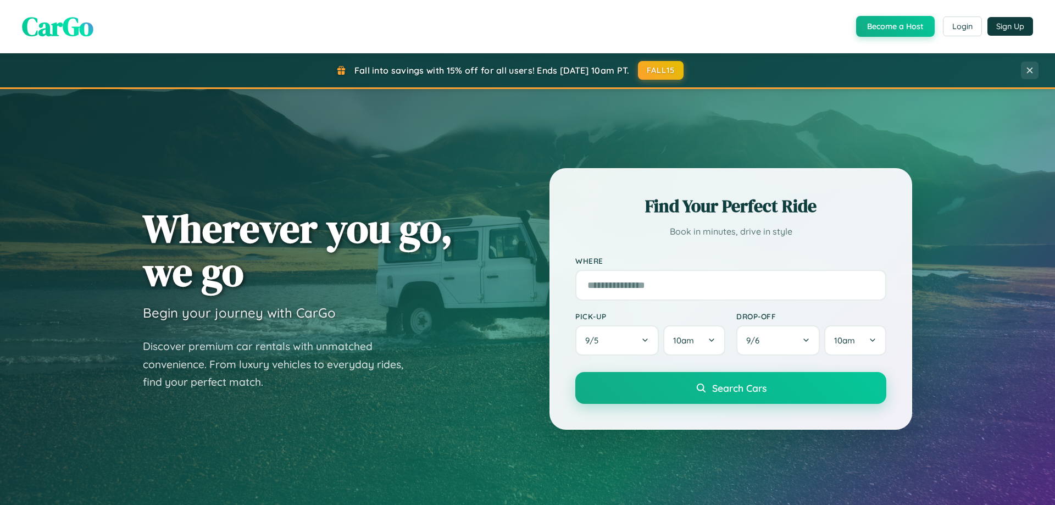 The image size is (1055, 505). What do you see at coordinates (731, 206) in the screenshot?
I see `h2: Find Your Perfect Ride` at bounding box center [731, 206].